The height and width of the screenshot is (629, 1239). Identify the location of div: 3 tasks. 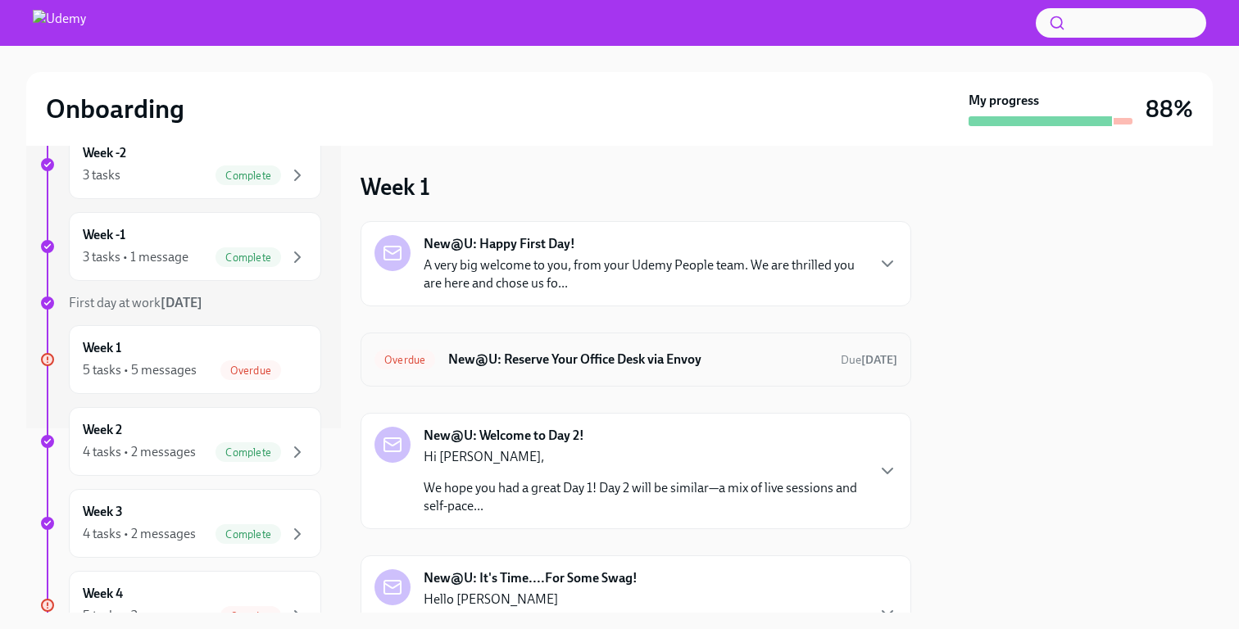
(102, 175).